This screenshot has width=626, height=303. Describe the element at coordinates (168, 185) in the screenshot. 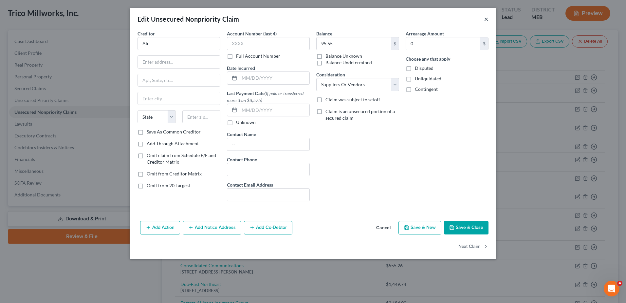

I see `span: Omit from 20 Largest` at that location.